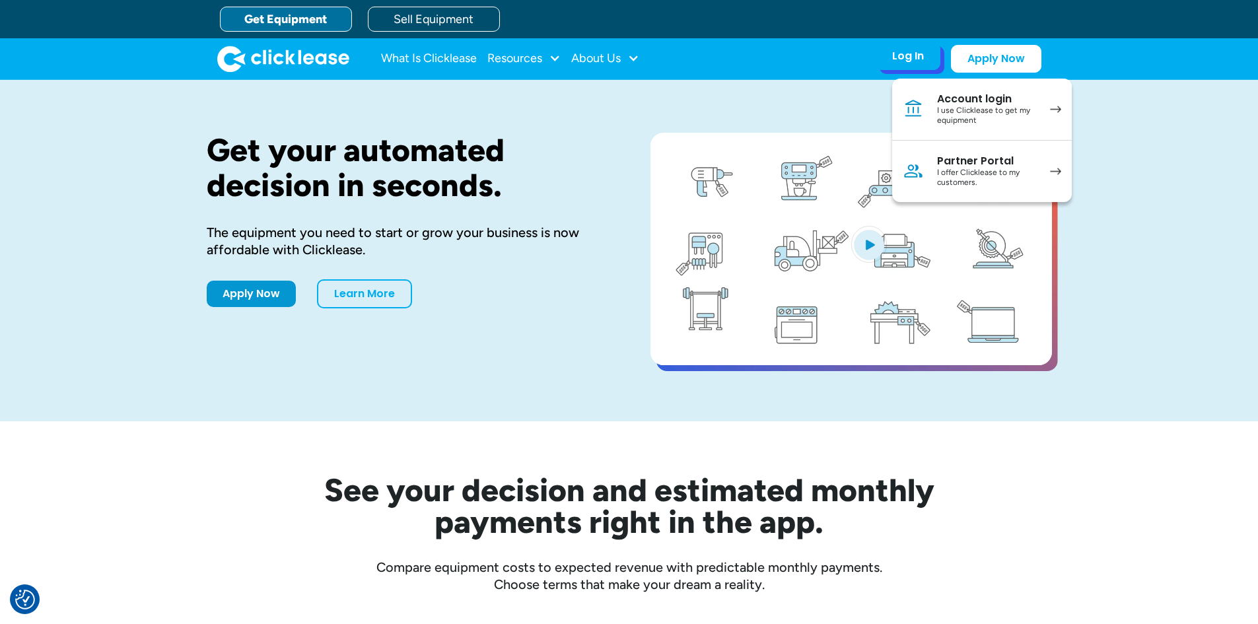 This screenshot has width=1258, height=624. I want to click on div: I use Clicklease to get my equipment, so click(987, 116).